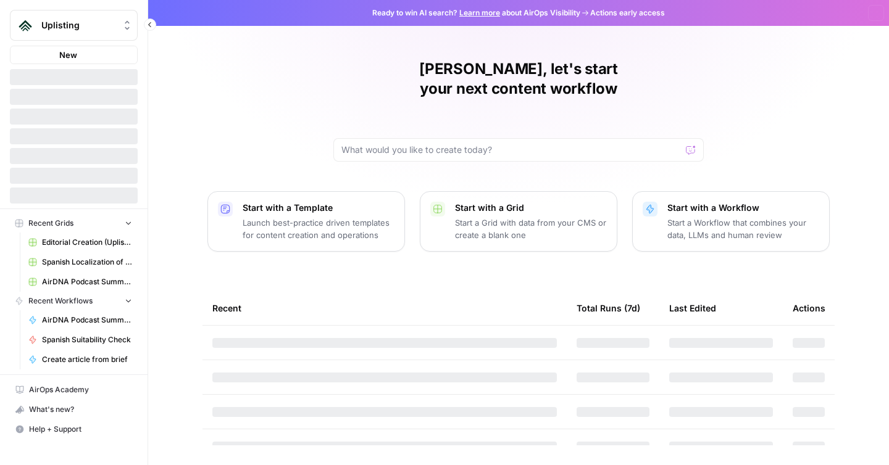 Image resolution: width=889 pixels, height=465 pixels. I want to click on span: AirOps Academy, so click(80, 390).